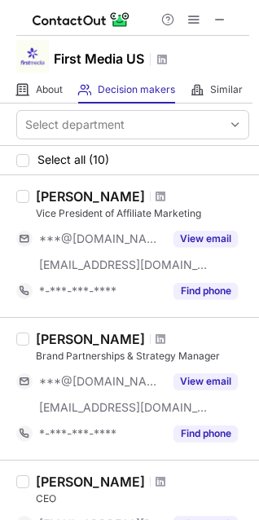 Image resolution: width=259 pixels, height=520 pixels. I want to click on h1: First Media US, so click(99, 59).